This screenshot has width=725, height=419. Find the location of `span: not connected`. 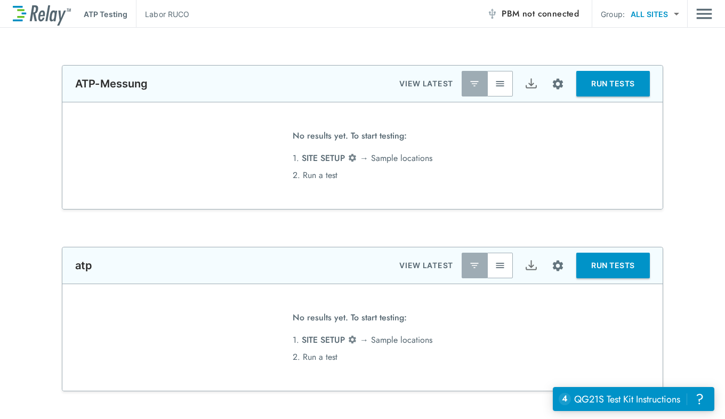

span: not connected is located at coordinates (551, 13).